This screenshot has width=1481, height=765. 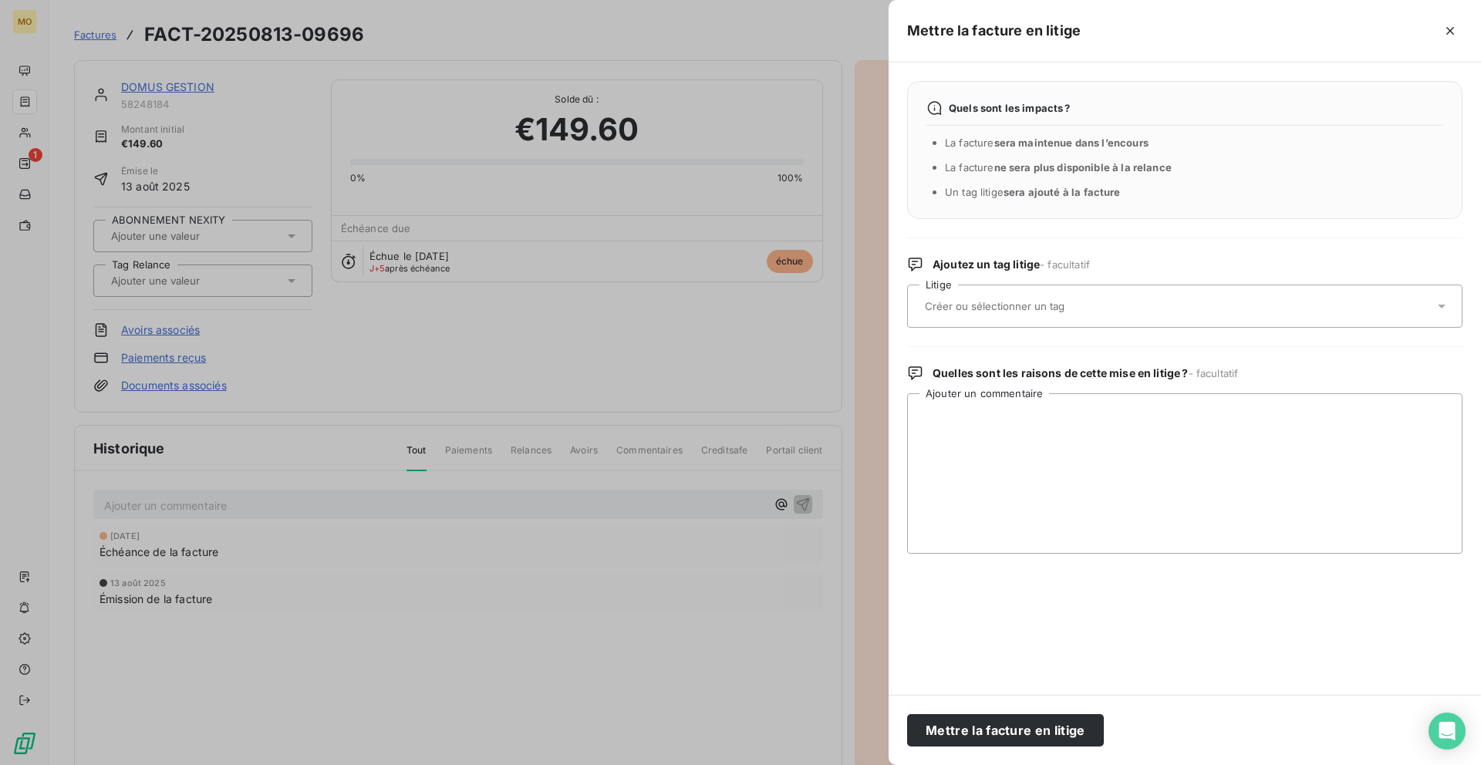 I want to click on span: Quelles sont les raisons de cette mise en litige ?, so click(x=1085, y=373).